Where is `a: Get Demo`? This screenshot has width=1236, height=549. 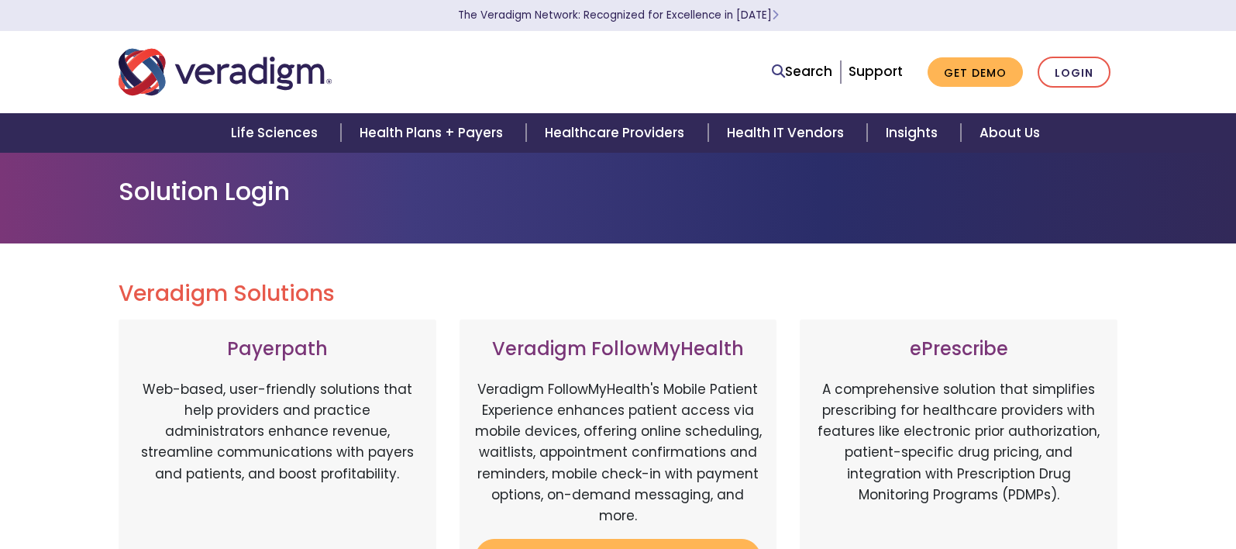
a: Get Demo is located at coordinates (975, 72).